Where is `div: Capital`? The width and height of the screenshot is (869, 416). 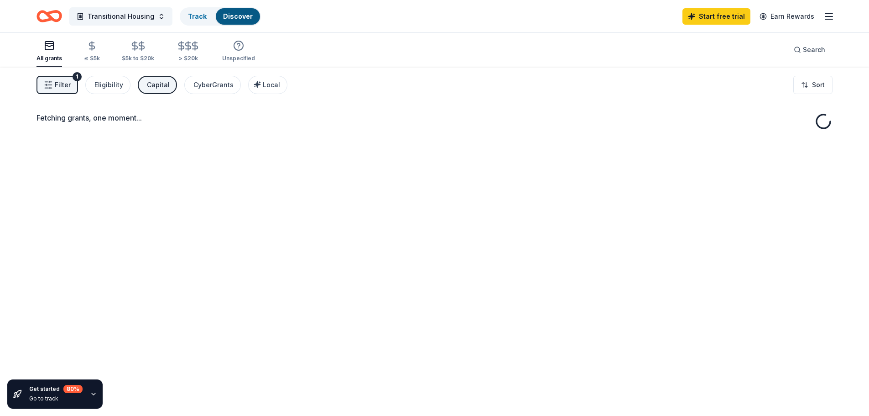
div: Capital is located at coordinates (158, 85).